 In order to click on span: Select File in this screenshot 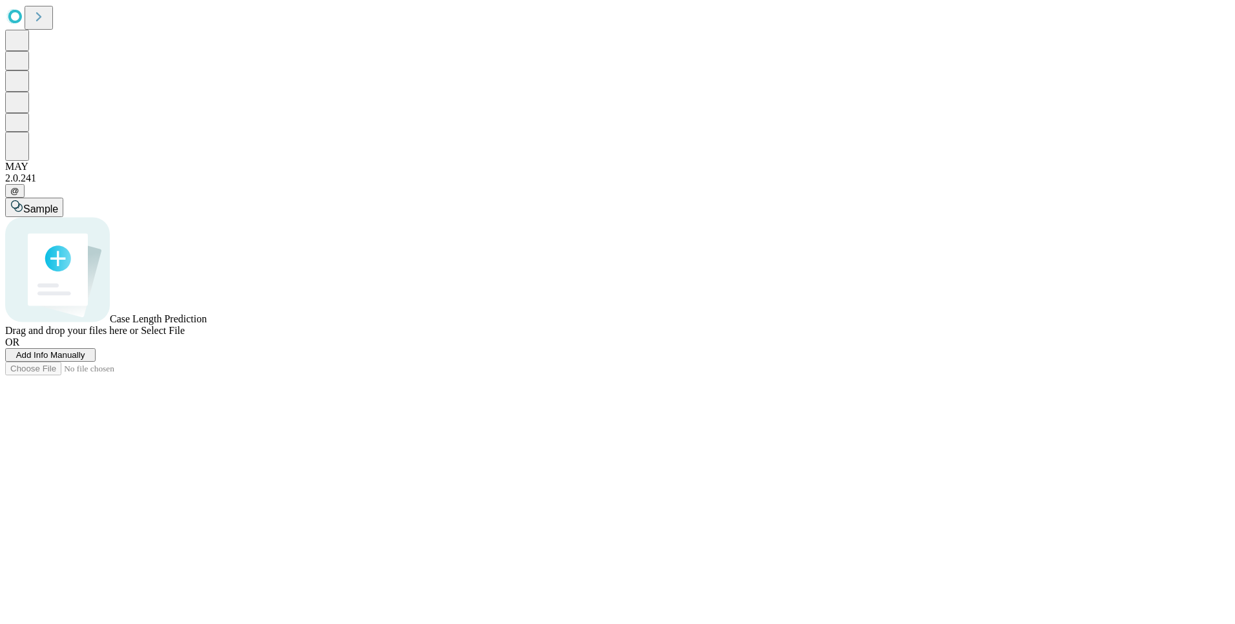, I will do `click(163, 330)`.